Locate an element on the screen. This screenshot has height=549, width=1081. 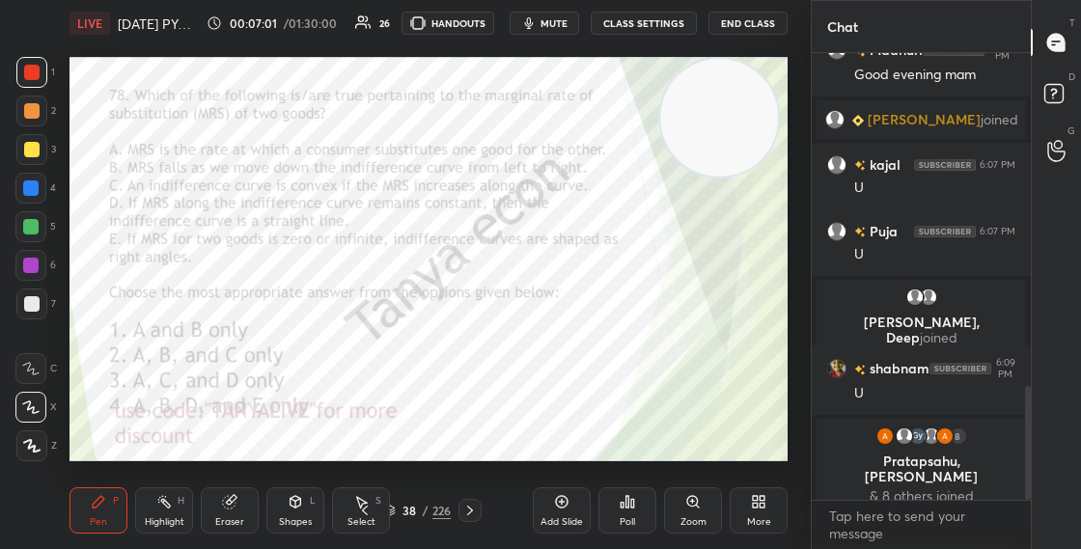
button: CLASS SETTINGS is located at coordinates (644, 23).